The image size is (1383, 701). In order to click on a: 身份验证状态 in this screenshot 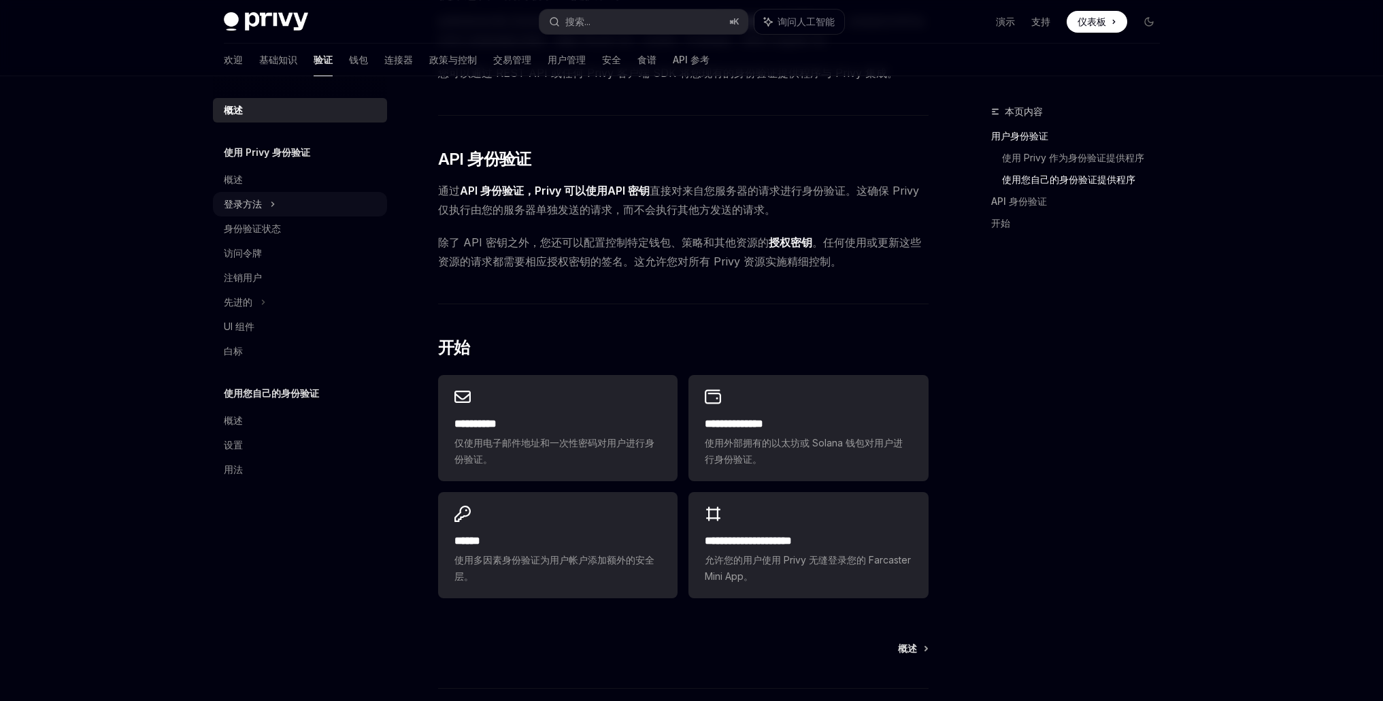, I will do `click(300, 229)`.